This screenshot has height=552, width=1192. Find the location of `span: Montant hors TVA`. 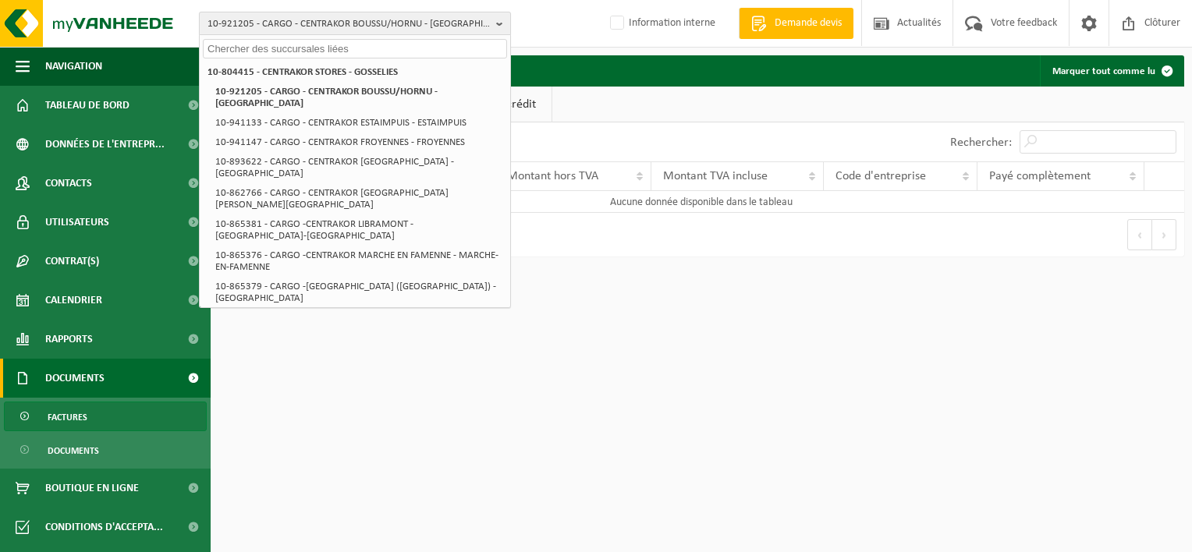

span: Montant hors TVA is located at coordinates (552, 176).